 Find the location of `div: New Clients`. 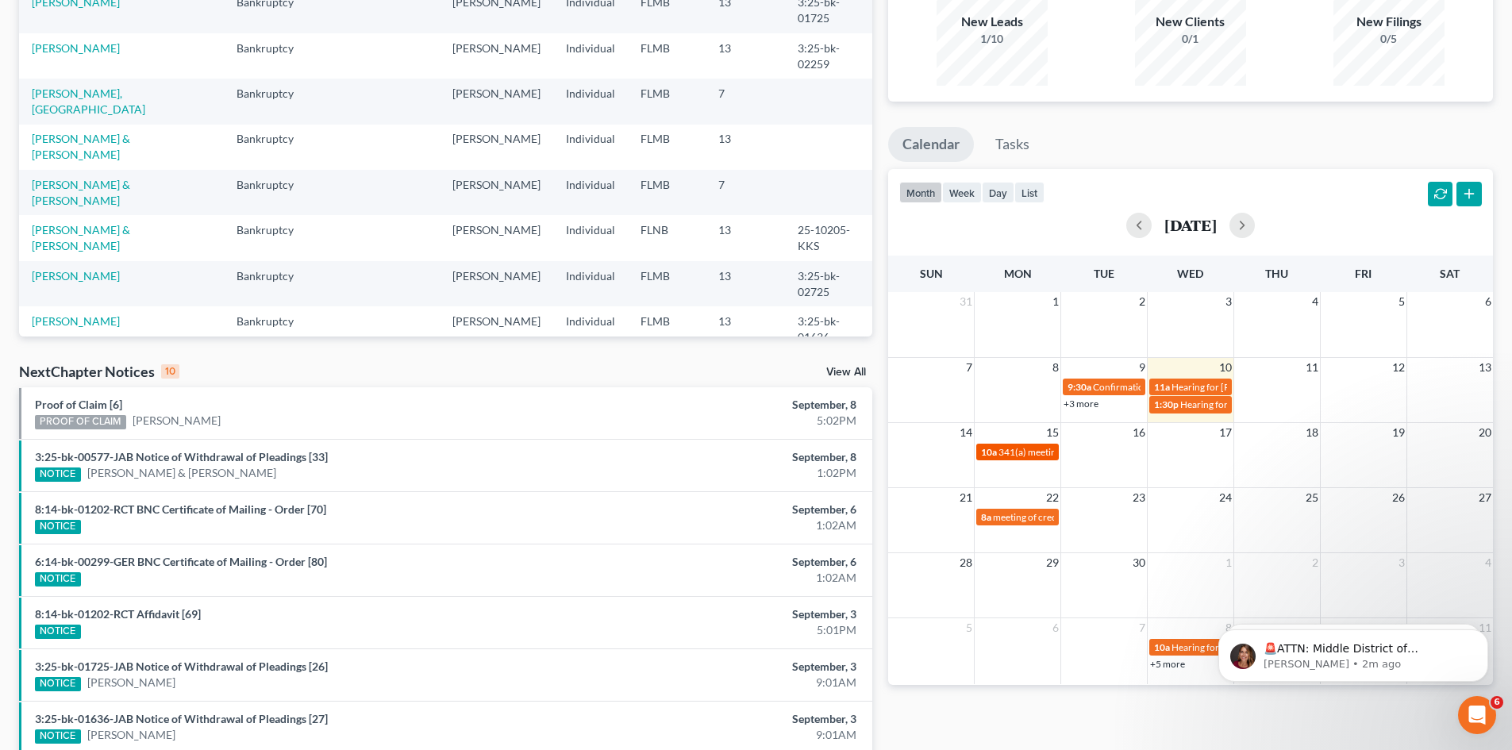

div: New Clients is located at coordinates (1190, 21).